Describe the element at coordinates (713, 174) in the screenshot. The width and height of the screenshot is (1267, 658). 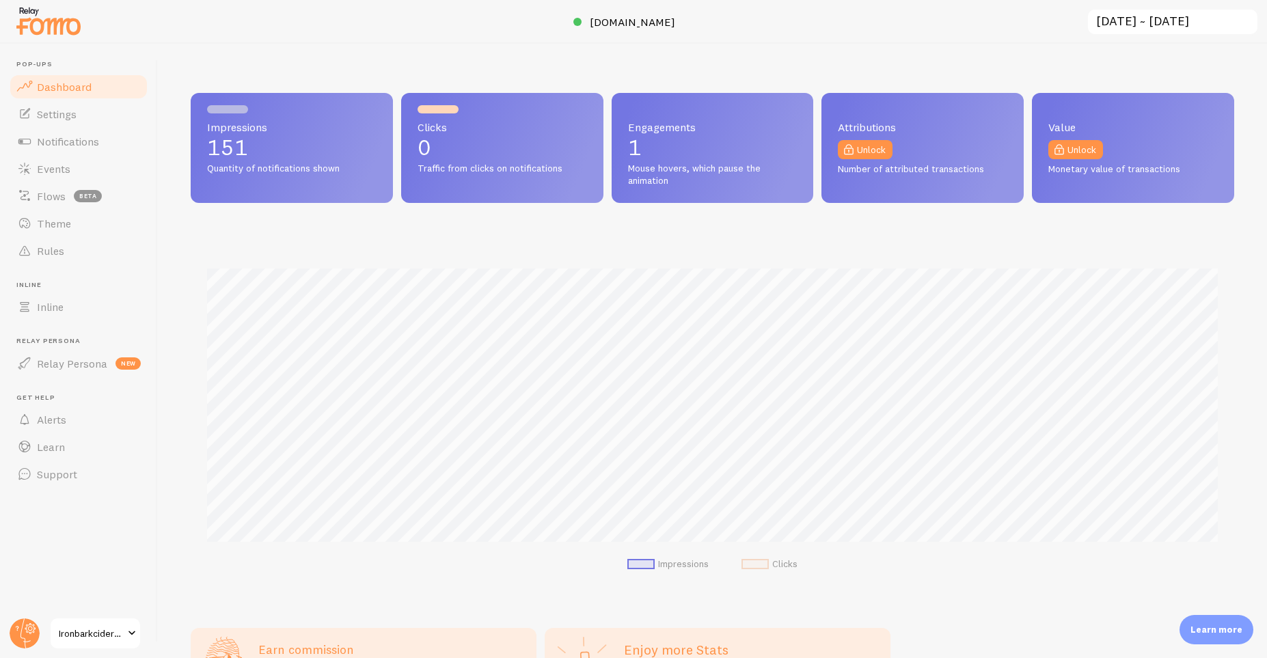
I see `span: Mouse hovers, which pause the animation` at that location.